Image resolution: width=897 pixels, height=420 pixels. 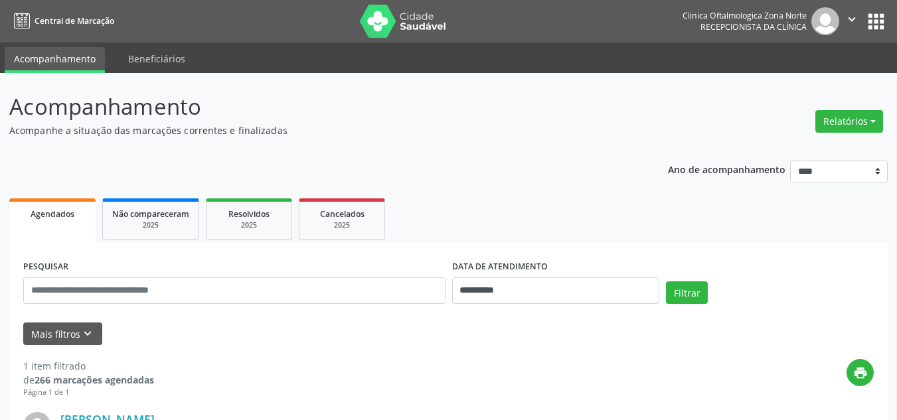 I want to click on label: DATA DE ATENDIMENTO, so click(x=500, y=267).